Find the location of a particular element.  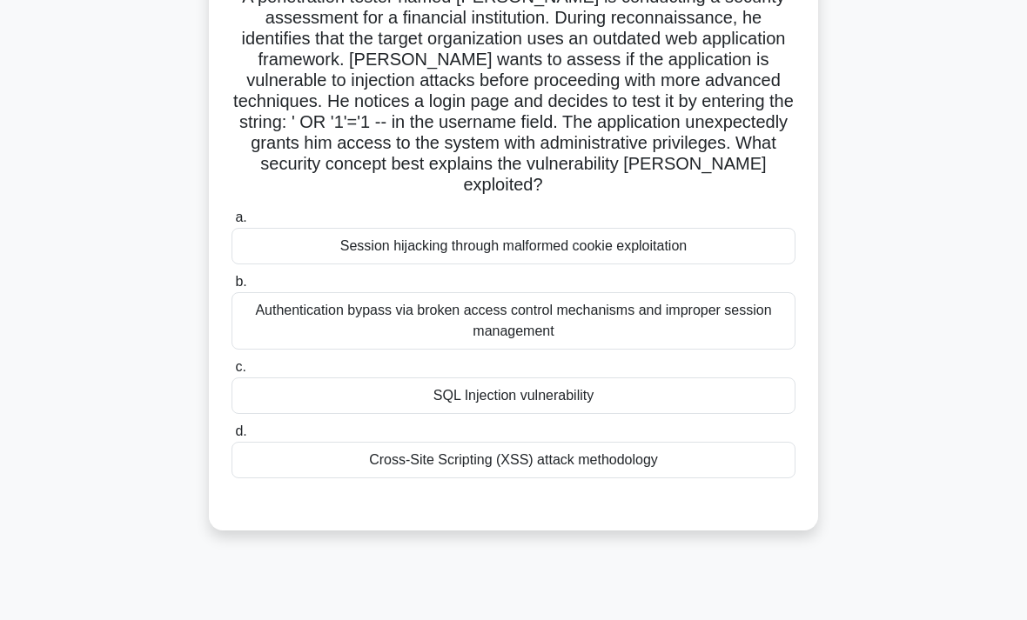

div: Authentication bypass via broken access control mechanisms and improper session management is located at coordinates (513, 321).